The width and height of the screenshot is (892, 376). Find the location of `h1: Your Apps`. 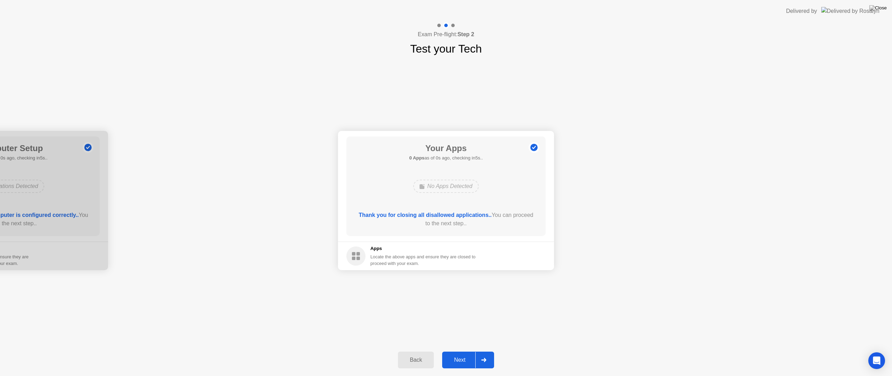

h1: Your Apps is located at coordinates (446, 148).